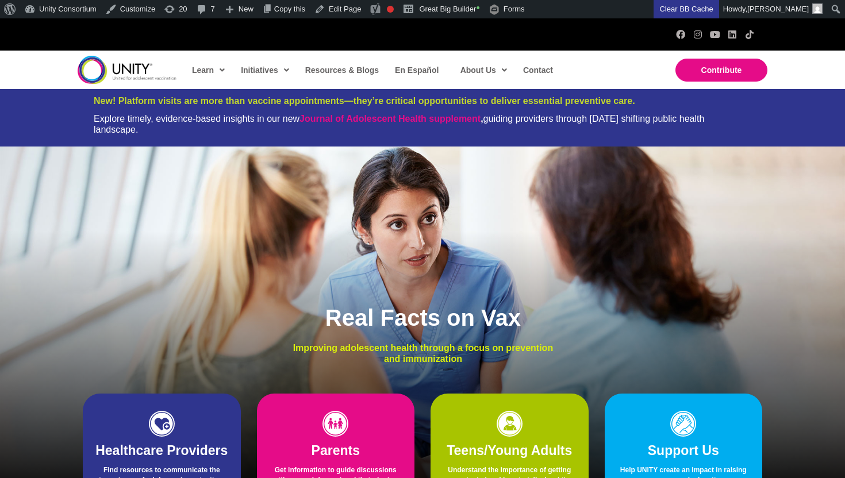 The height and width of the screenshot is (478, 845). Describe the element at coordinates (509, 451) in the screenshot. I see `h2: Teens/Young Adults` at that location.